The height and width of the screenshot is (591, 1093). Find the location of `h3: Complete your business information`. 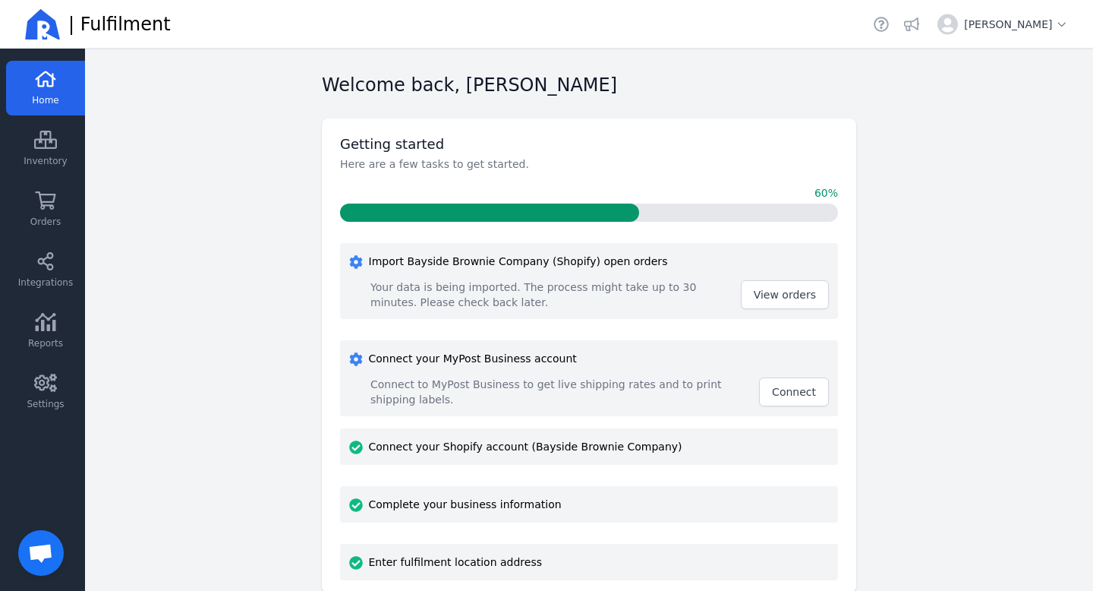

h3: Complete your business information is located at coordinates (589, 504).